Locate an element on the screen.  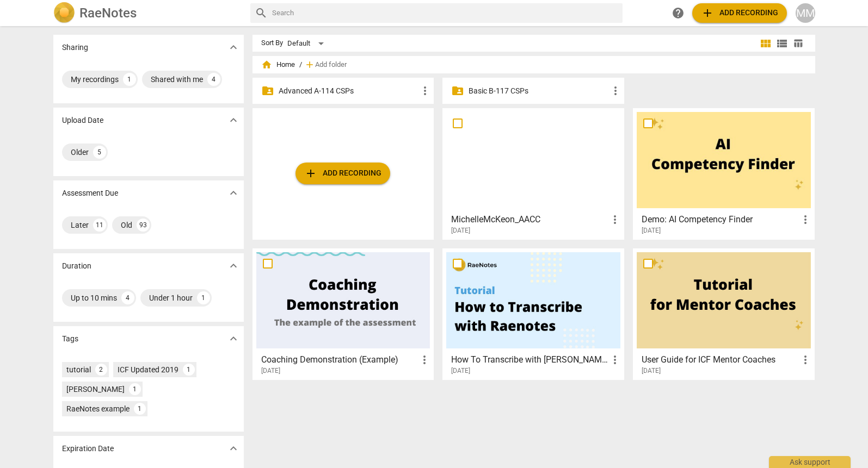
h2: RaeNotes is located at coordinates (108, 13).